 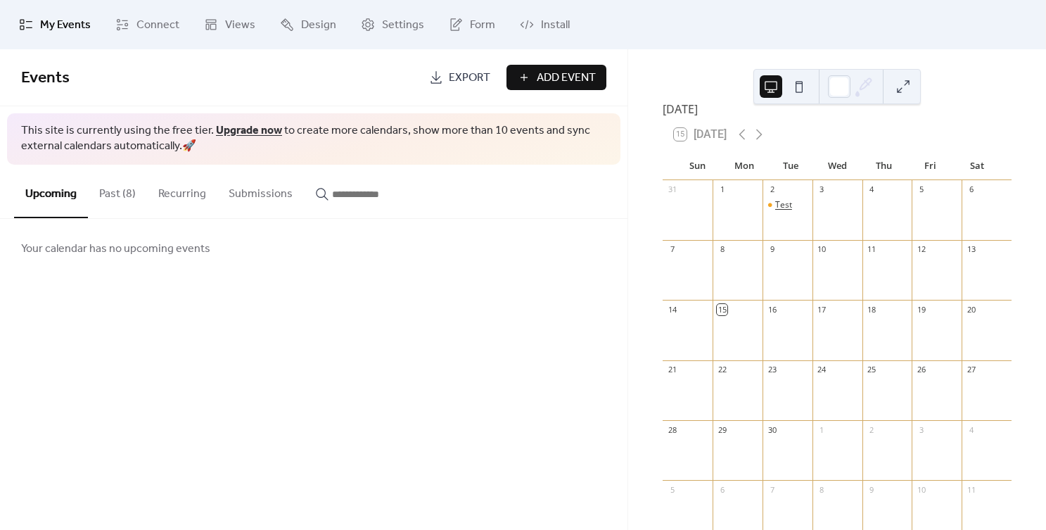 I want to click on span: Install, so click(x=555, y=25).